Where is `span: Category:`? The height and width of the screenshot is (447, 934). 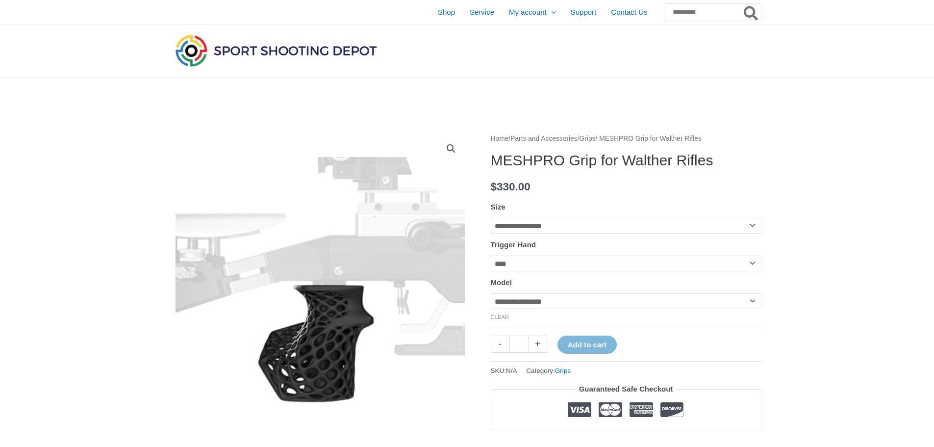
span: Category: is located at coordinates (548, 370).